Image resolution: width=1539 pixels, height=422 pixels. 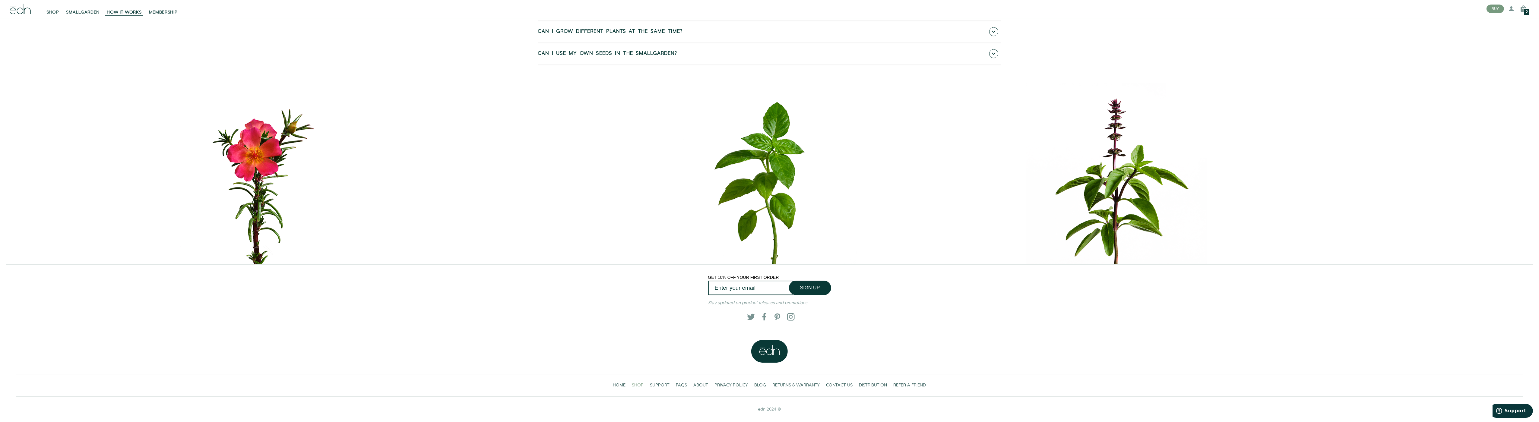 I want to click on a: CONTACT US, so click(x=839, y=385).